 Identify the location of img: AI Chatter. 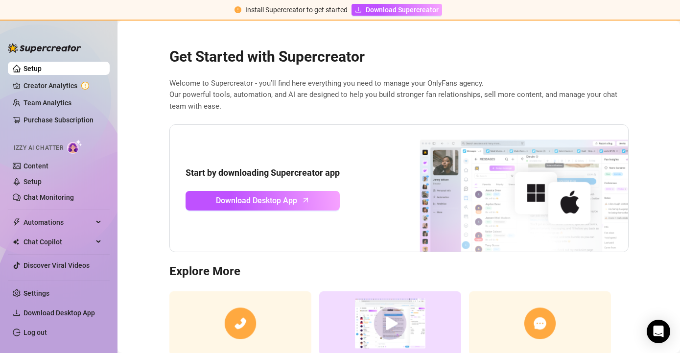
(74, 146).